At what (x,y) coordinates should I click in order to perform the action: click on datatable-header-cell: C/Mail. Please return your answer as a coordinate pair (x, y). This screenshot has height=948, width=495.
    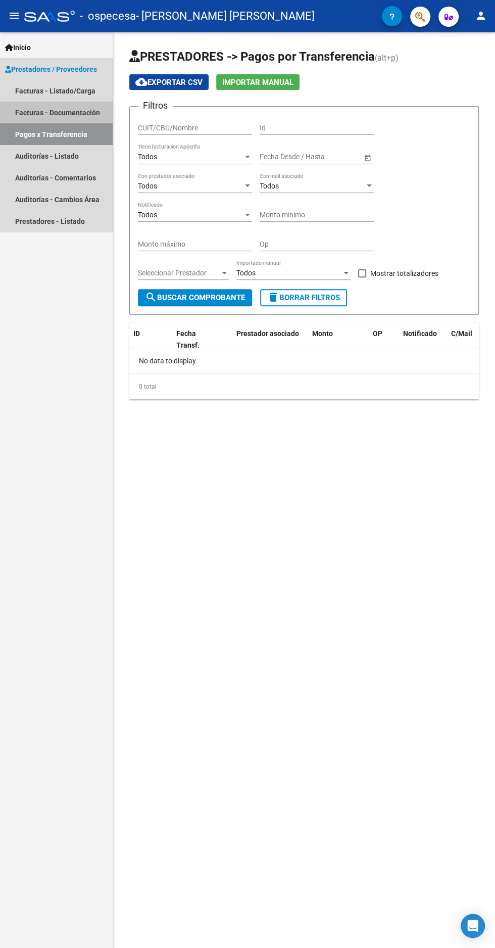
    Looking at the image, I should click on (471, 339).